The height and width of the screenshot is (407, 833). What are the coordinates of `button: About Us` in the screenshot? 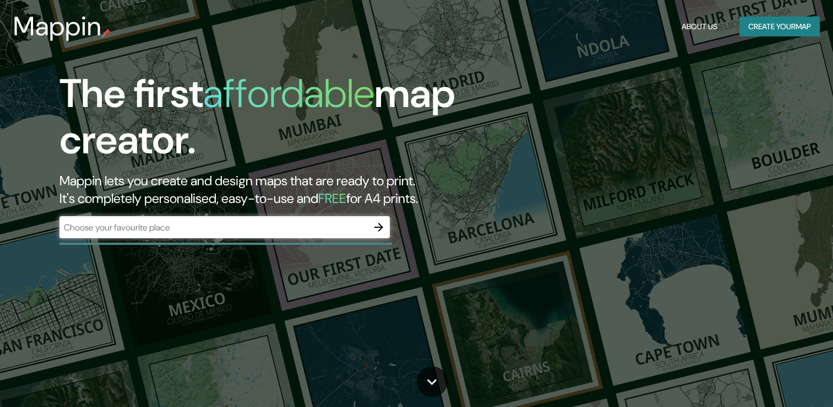 It's located at (700, 26).